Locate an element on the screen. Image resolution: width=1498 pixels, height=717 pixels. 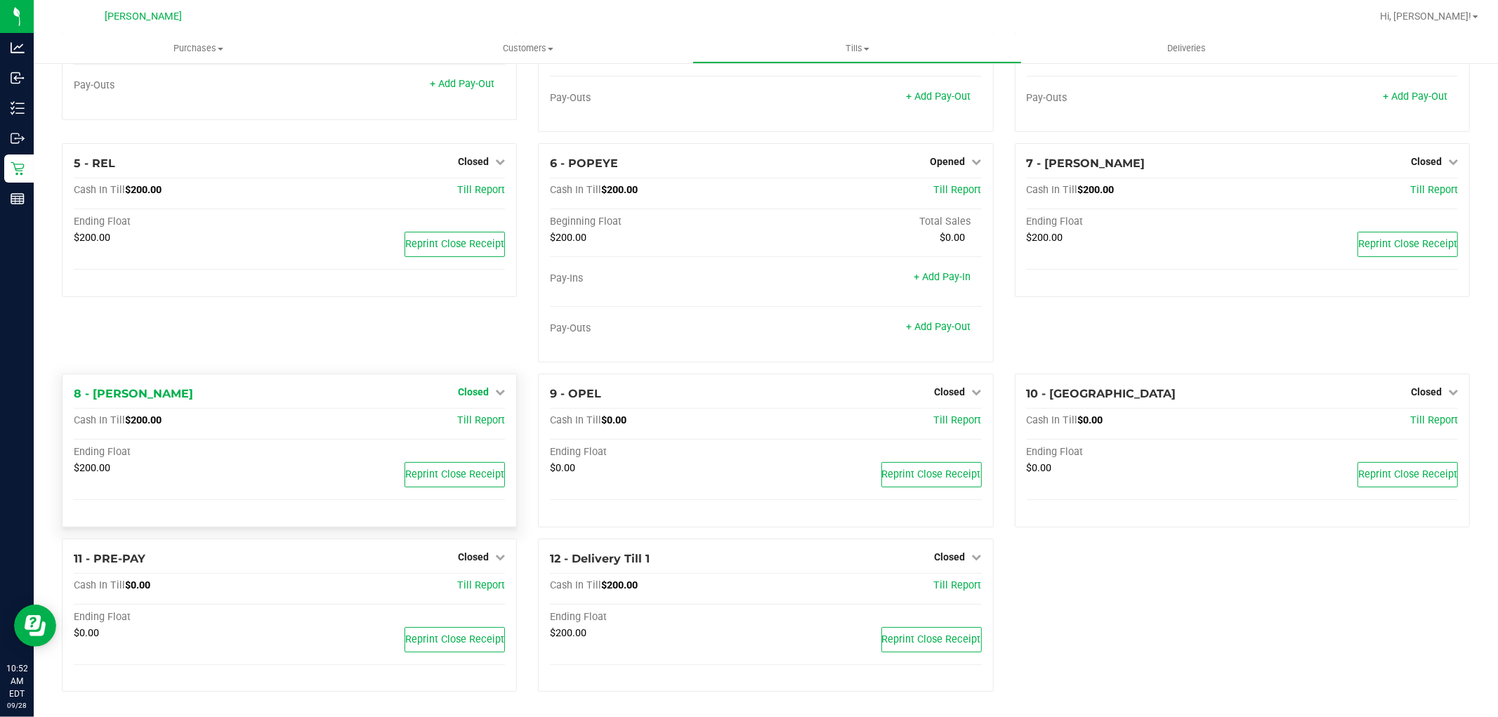
inline-svg: Outbound is located at coordinates (18, 138).